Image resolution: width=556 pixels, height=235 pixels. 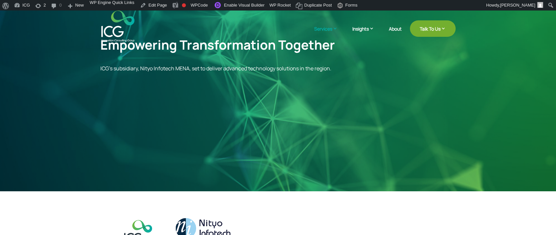 What do you see at coordinates (184, 5) in the screenshot?
I see `div: Focus keyphrase not set` at bounding box center [184, 5].